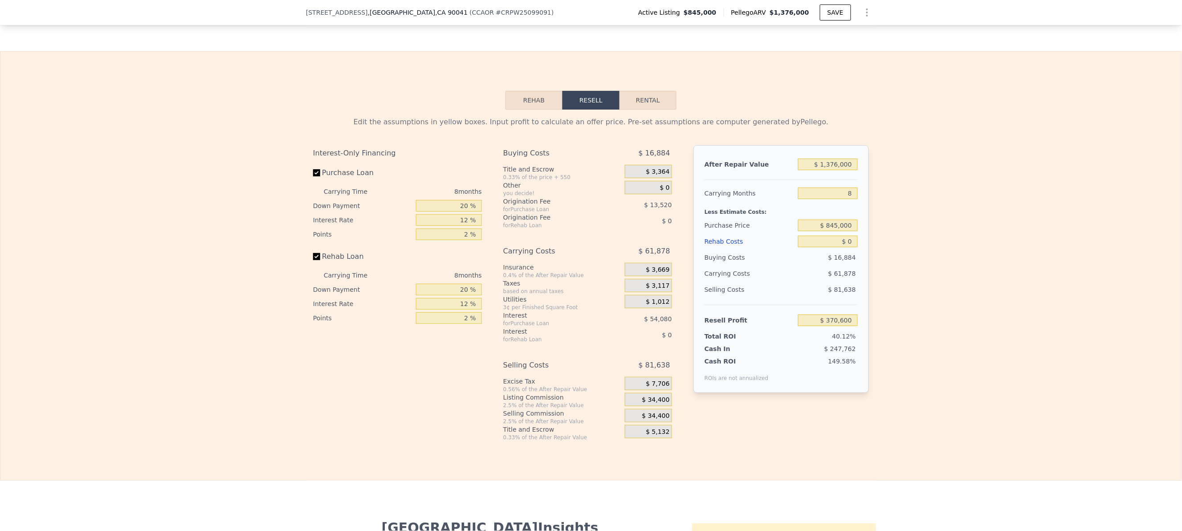 This screenshot has width=1182, height=531. I want to click on div: Listing Commission, so click(562, 397).